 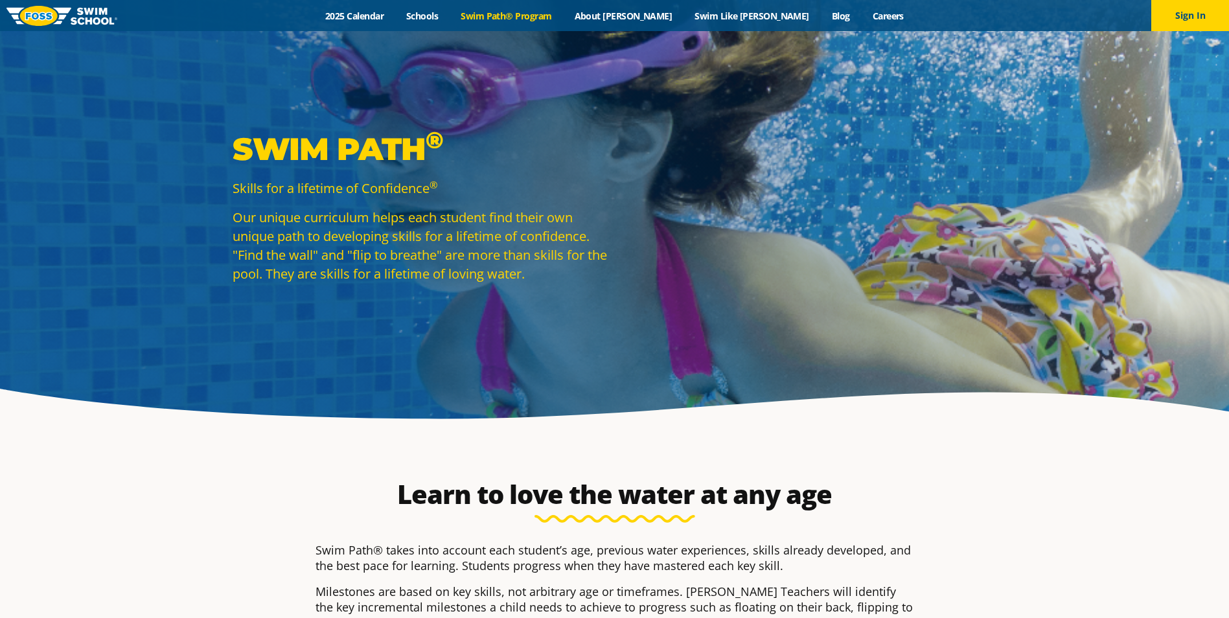 What do you see at coordinates (615, 558) in the screenshot?
I see `p: Swim Path® takes into account each student’s age, previous water experiences, skills already deve...` at bounding box center [615, 558].